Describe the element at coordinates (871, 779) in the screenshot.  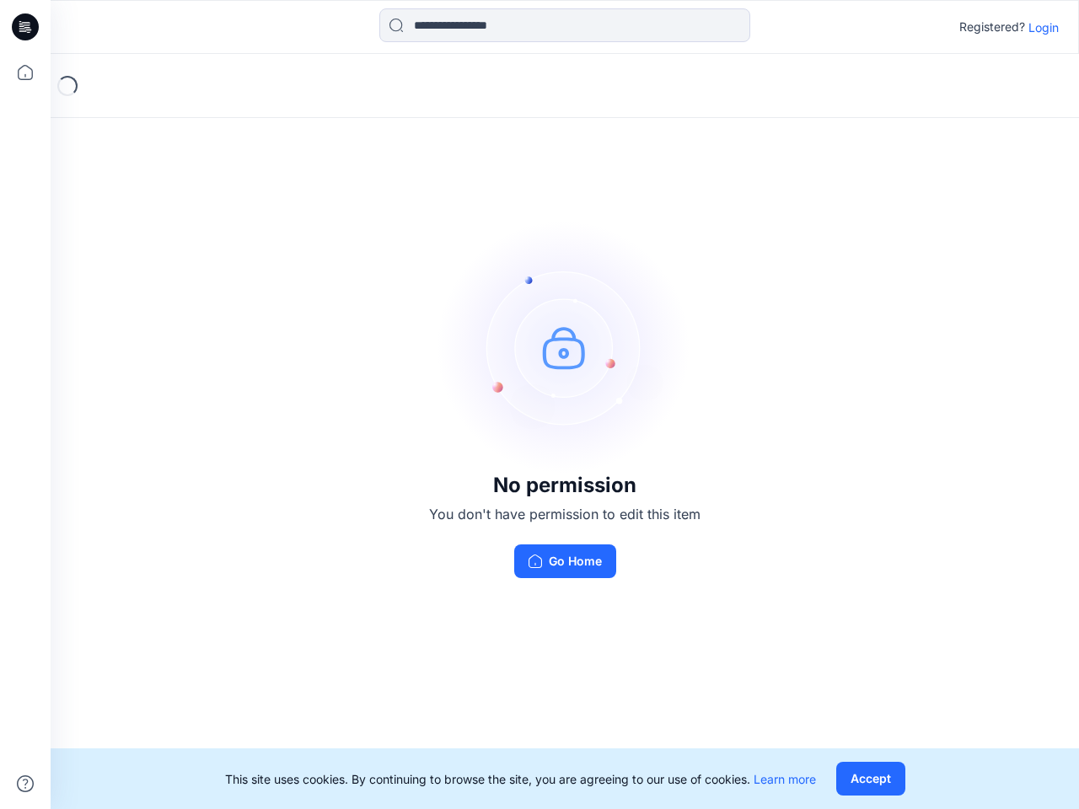
I see `button: Accept` at that location.